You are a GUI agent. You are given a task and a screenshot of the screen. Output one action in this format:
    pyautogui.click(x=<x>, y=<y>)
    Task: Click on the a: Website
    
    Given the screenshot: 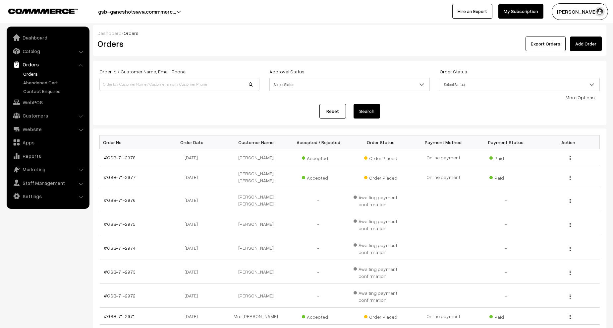 What is the action you would take?
    pyautogui.click(x=48, y=129)
    